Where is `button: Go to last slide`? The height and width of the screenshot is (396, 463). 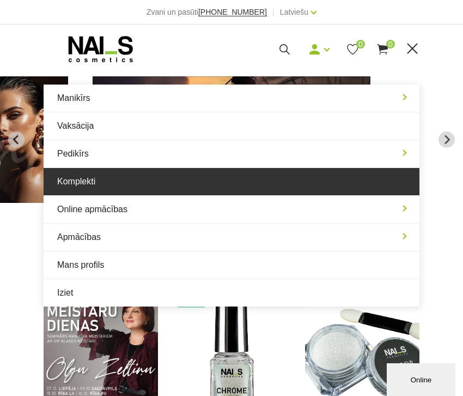 button: Go to last slide is located at coordinates (16, 140).